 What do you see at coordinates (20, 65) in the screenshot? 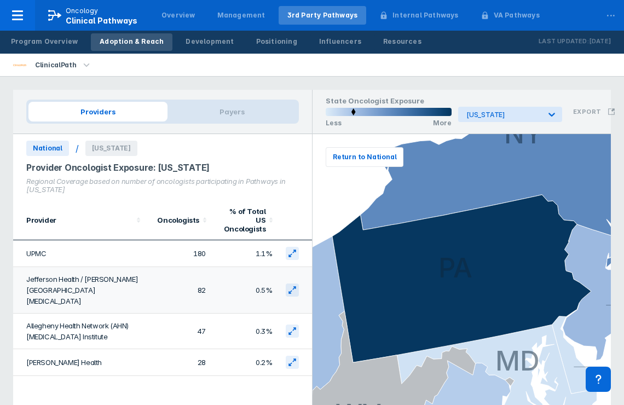
I see `img: via-oncology` at bounding box center [20, 65].